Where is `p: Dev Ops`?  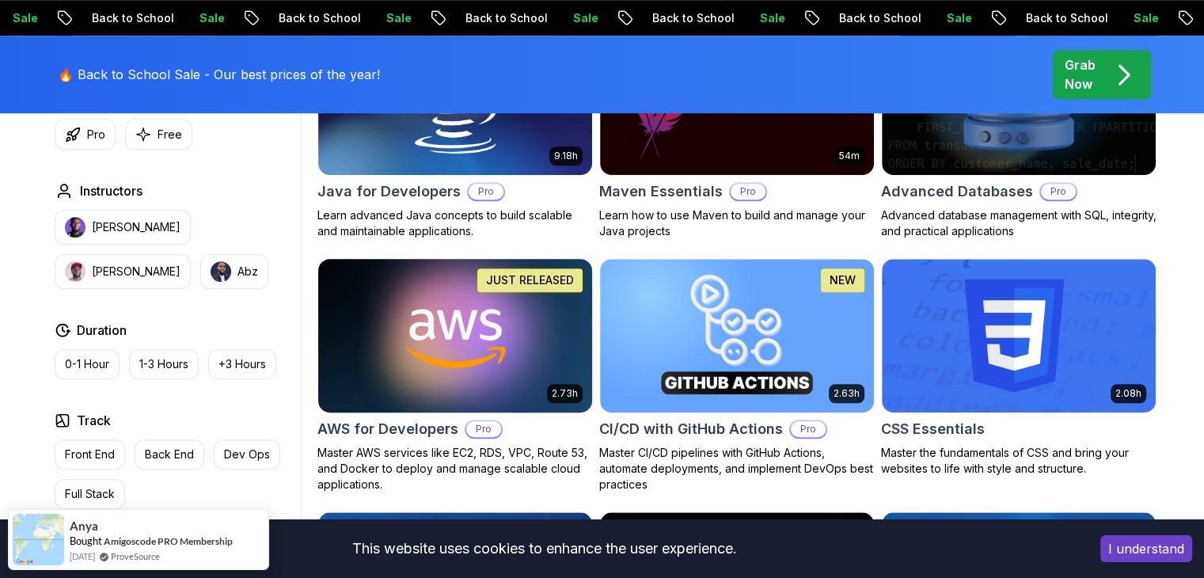
p: Dev Ops is located at coordinates (247, 454).